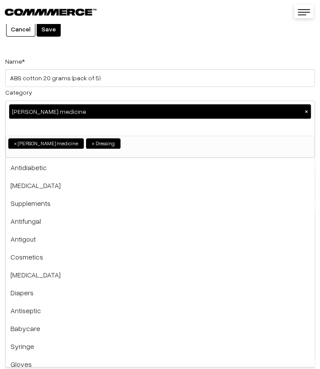 The width and height of the screenshot is (320, 369). Describe the element at coordinates (160, 78) in the screenshot. I see `input: Name` at that location.